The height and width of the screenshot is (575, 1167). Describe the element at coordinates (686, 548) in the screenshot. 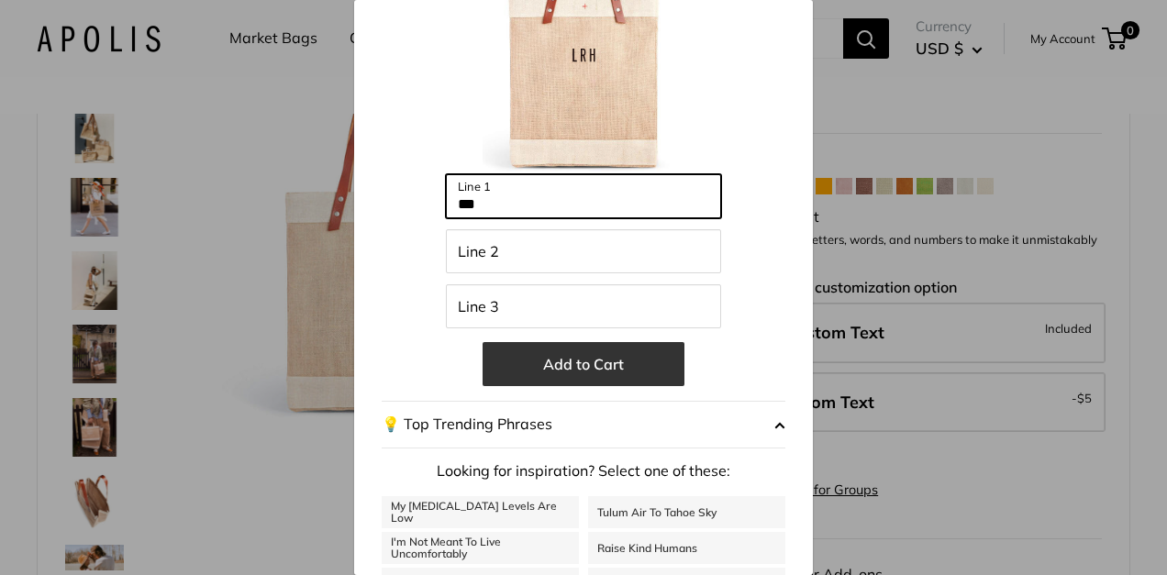

I see `a: Raise Kind Humans` at that location.